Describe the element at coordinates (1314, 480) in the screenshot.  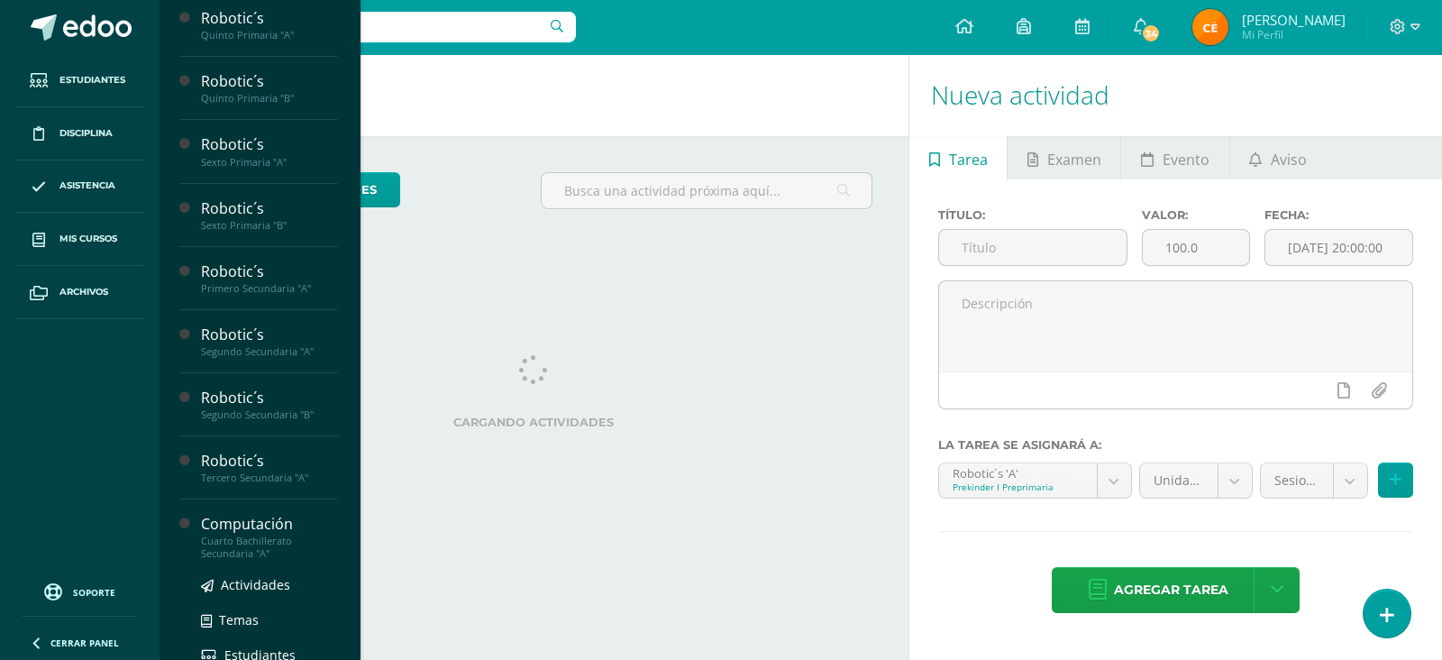
I see `a: Sesiones de Aprendizaje (100.0%)` at that location.